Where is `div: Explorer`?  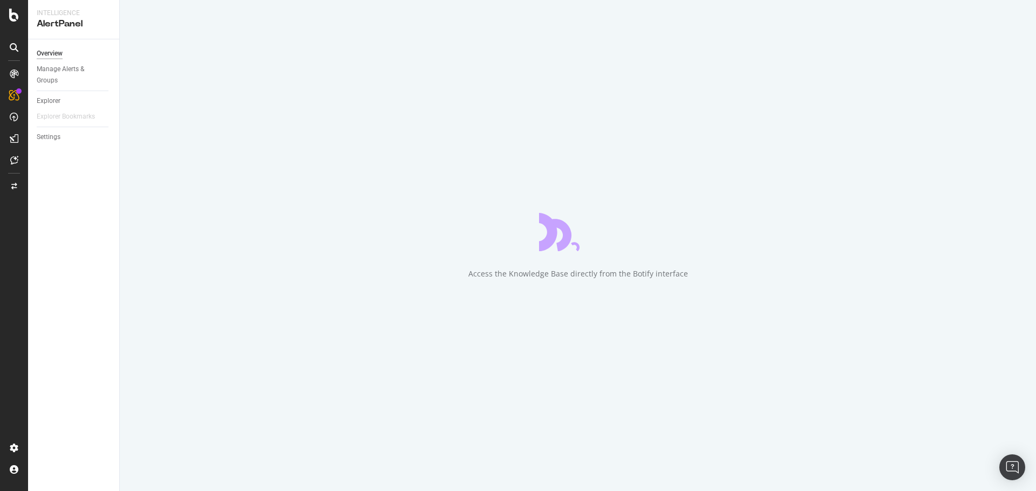 div: Explorer is located at coordinates (49, 101).